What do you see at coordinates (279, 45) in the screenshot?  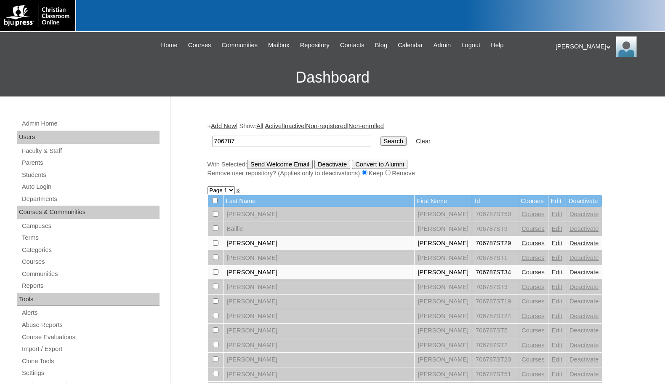 I see `span: Mailbox` at bounding box center [279, 45].